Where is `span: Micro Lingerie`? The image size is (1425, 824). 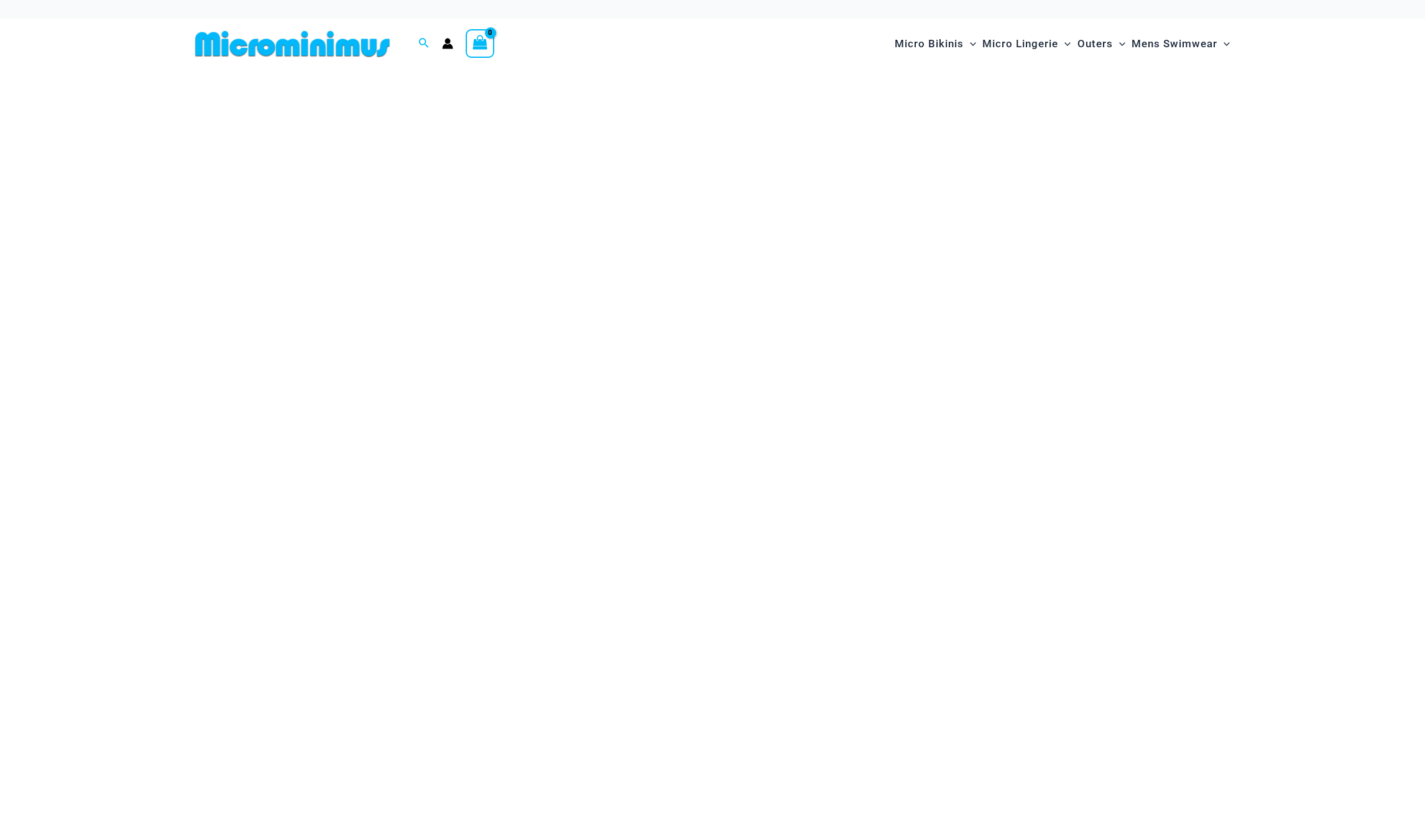 span: Micro Lingerie is located at coordinates (1020, 44).